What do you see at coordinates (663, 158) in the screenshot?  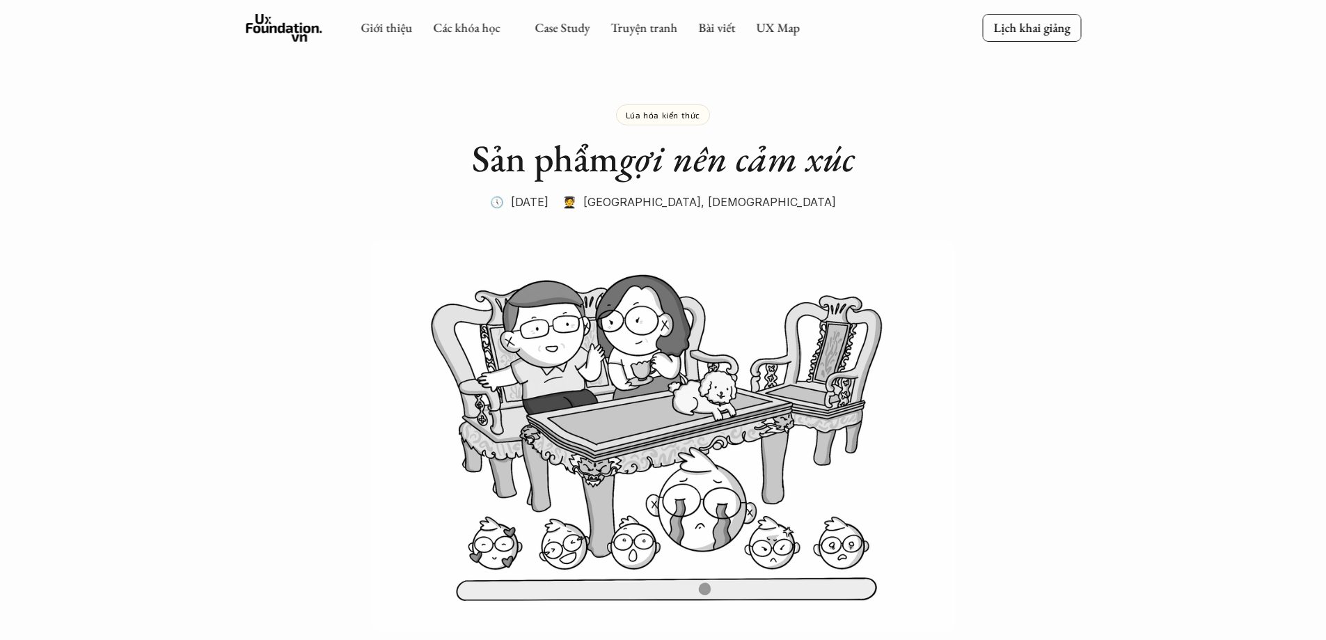 I see `h1: Sản phẩm` at bounding box center [663, 158].